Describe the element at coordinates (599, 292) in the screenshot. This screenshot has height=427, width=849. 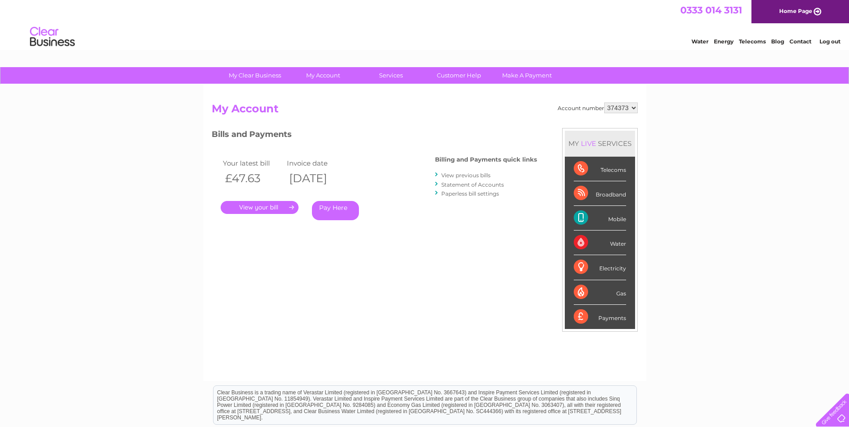
I see `div: Gas` at that location.